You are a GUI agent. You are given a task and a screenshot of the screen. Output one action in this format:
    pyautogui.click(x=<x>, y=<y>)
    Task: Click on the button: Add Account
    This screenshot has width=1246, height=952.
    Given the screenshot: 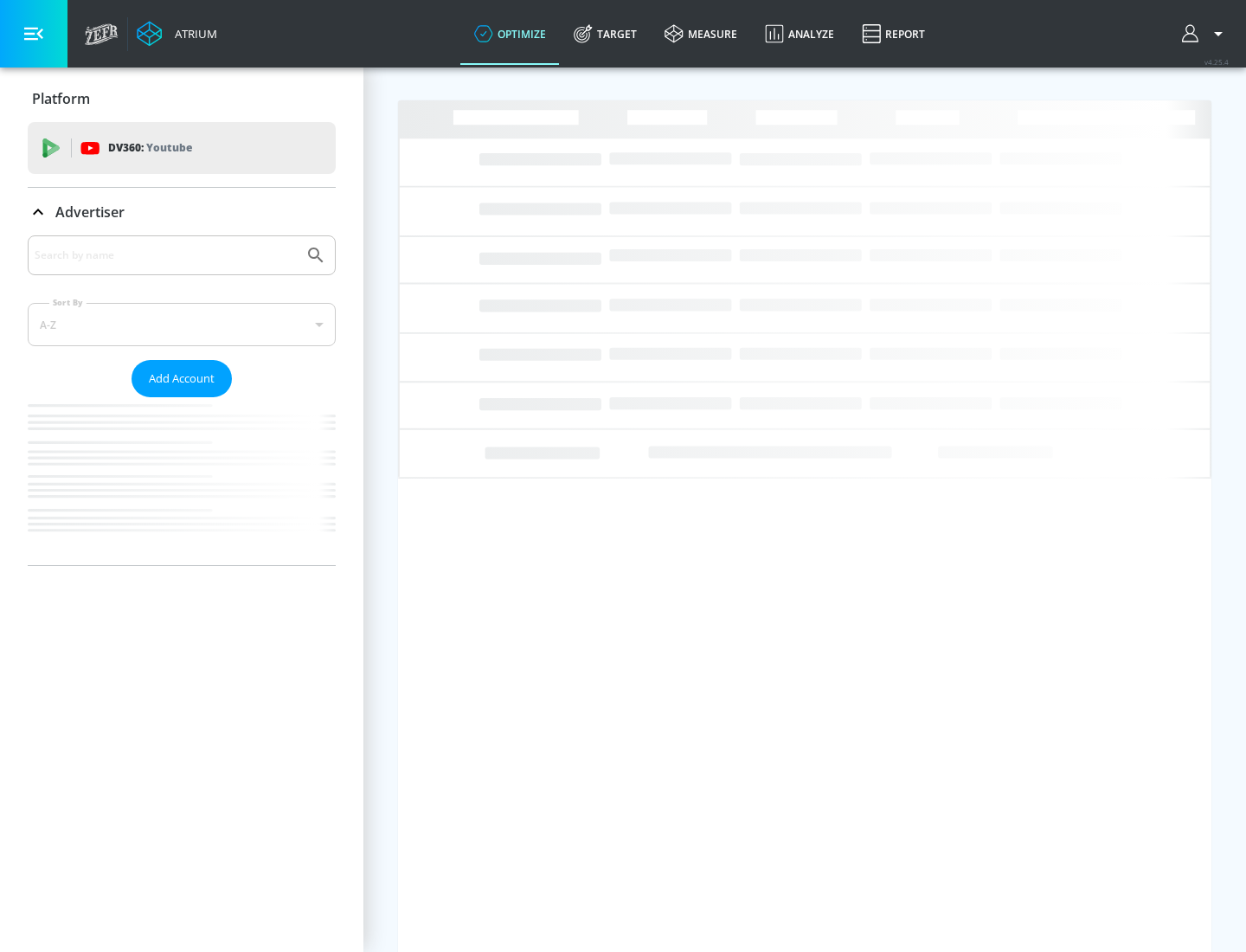 What is the action you would take?
    pyautogui.click(x=181, y=378)
    